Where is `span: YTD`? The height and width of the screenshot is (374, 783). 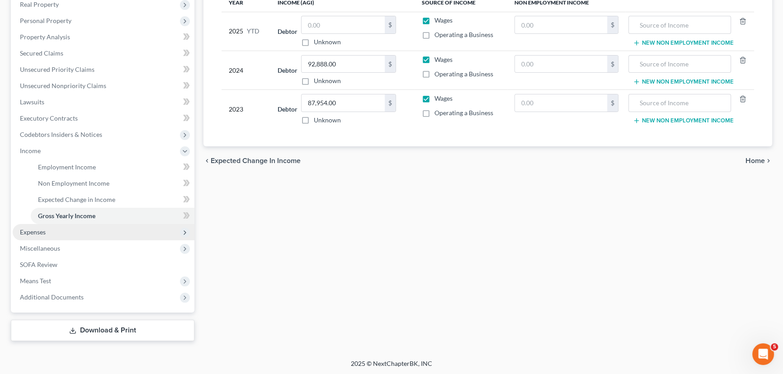 span: YTD is located at coordinates (253, 31).